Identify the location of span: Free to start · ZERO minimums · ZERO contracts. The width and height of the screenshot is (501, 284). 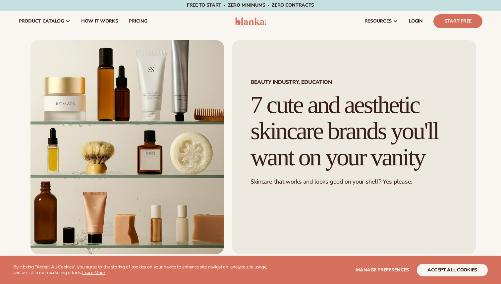
(251, 5).